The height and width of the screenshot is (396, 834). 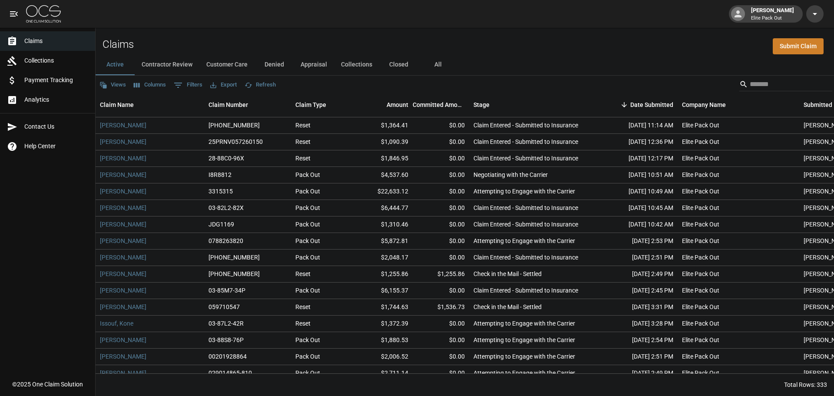 What do you see at coordinates (115, 65) in the screenshot?
I see `button: Active` at bounding box center [115, 65].